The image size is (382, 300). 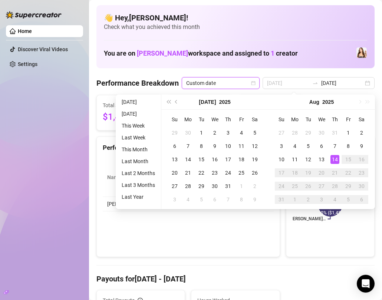 What do you see at coordinates (201, 146) in the screenshot?
I see `td: 2025-07-08` at bounding box center [201, 146].